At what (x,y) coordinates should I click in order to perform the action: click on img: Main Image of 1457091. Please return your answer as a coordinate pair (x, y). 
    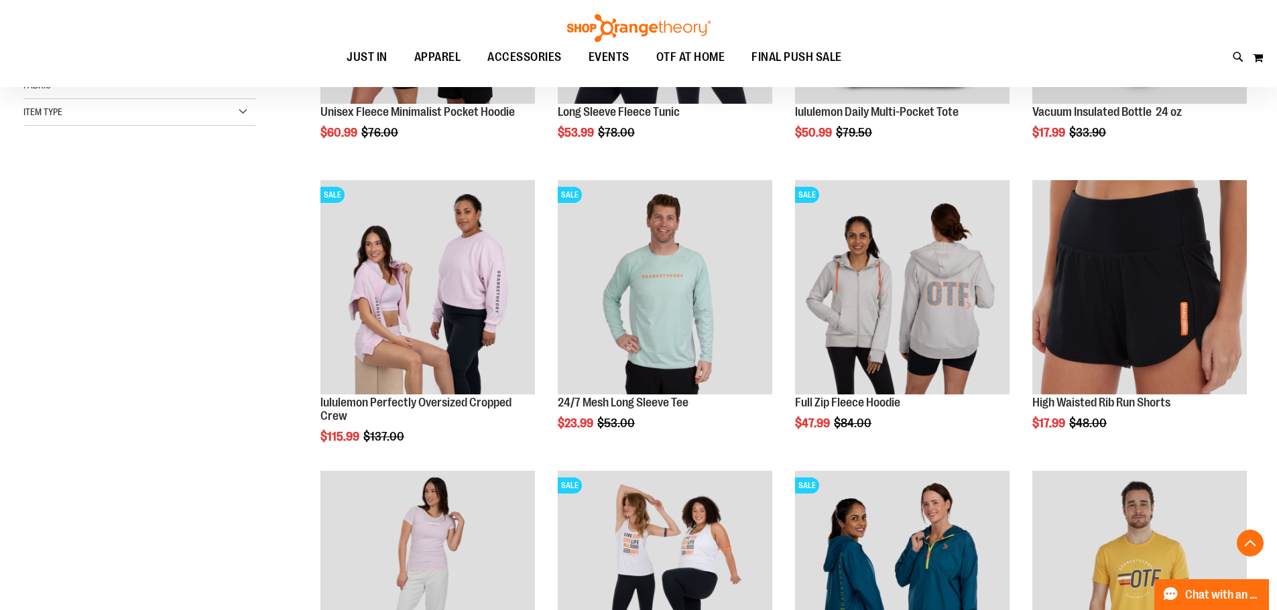
    Looking at the image, I should click on (902, 287).